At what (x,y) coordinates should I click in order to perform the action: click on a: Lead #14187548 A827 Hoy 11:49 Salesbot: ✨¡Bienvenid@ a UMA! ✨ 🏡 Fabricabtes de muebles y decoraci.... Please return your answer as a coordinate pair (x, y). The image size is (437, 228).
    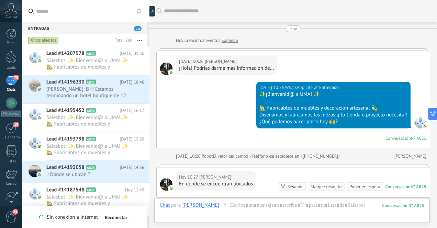
    Looking at the image, I should click on (86, 197).